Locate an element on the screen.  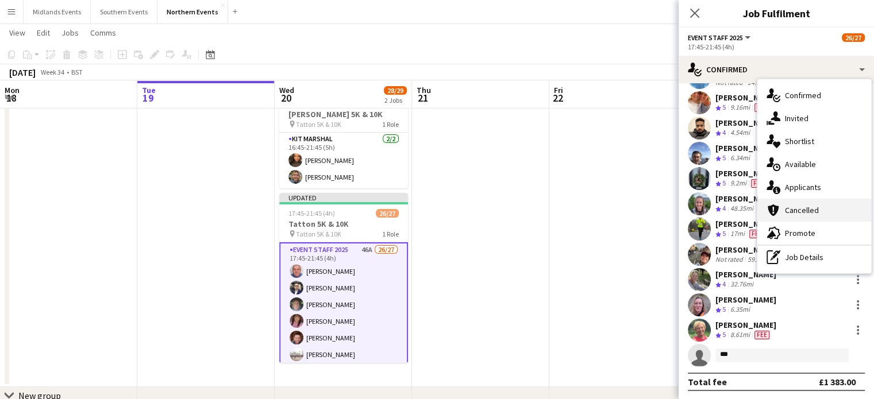
div: 48.35mi is located at coordinates (742, 209).